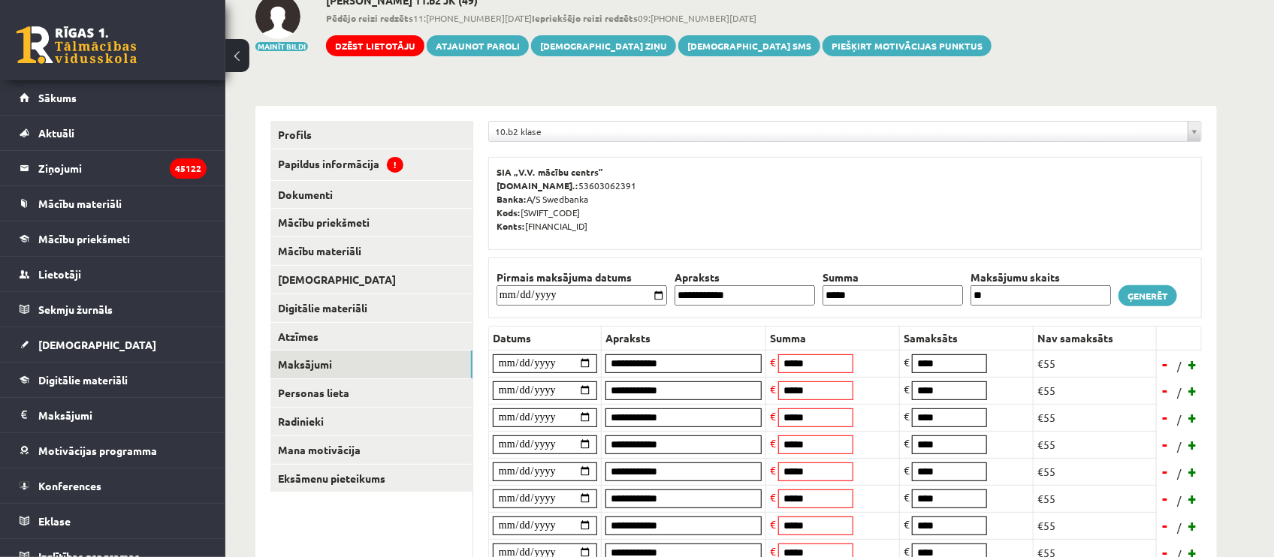 This screenshot has height=557, width=1274. What do you see at coordinates (371, 478) in the screenshot?
I see `a: Eksāmenu pieteikums` at bounding box center [371, 478].